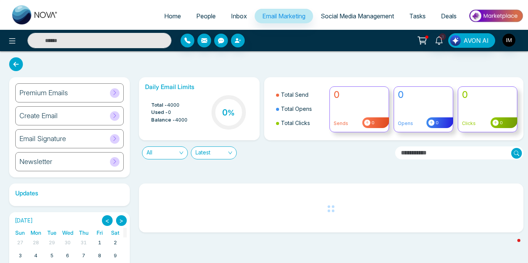 The width and height of the screenshot is (528, 263). Describe the element at coordinates (115, 242) in the screenshot. I see `a: August 2, 2025` at that location.